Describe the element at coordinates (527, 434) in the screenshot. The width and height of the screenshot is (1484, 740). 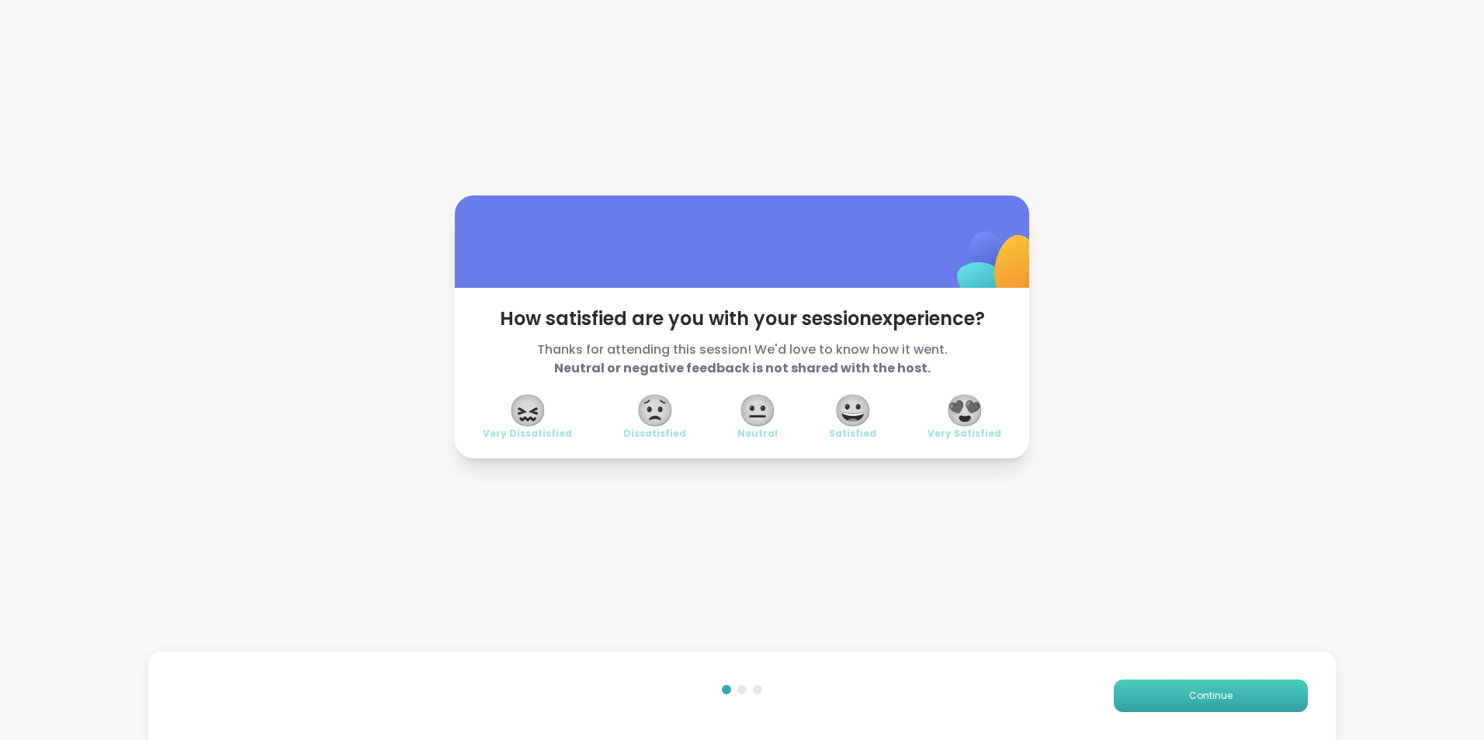
I see `span: Very Dissatisfied` at that location.